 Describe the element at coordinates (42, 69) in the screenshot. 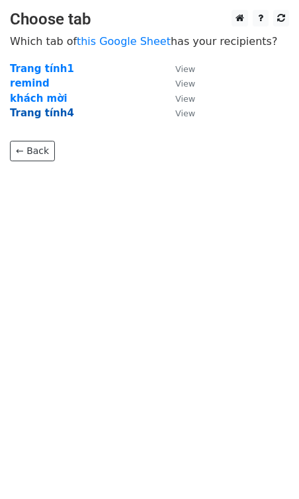

I see `a: Trang tính1` at that location.